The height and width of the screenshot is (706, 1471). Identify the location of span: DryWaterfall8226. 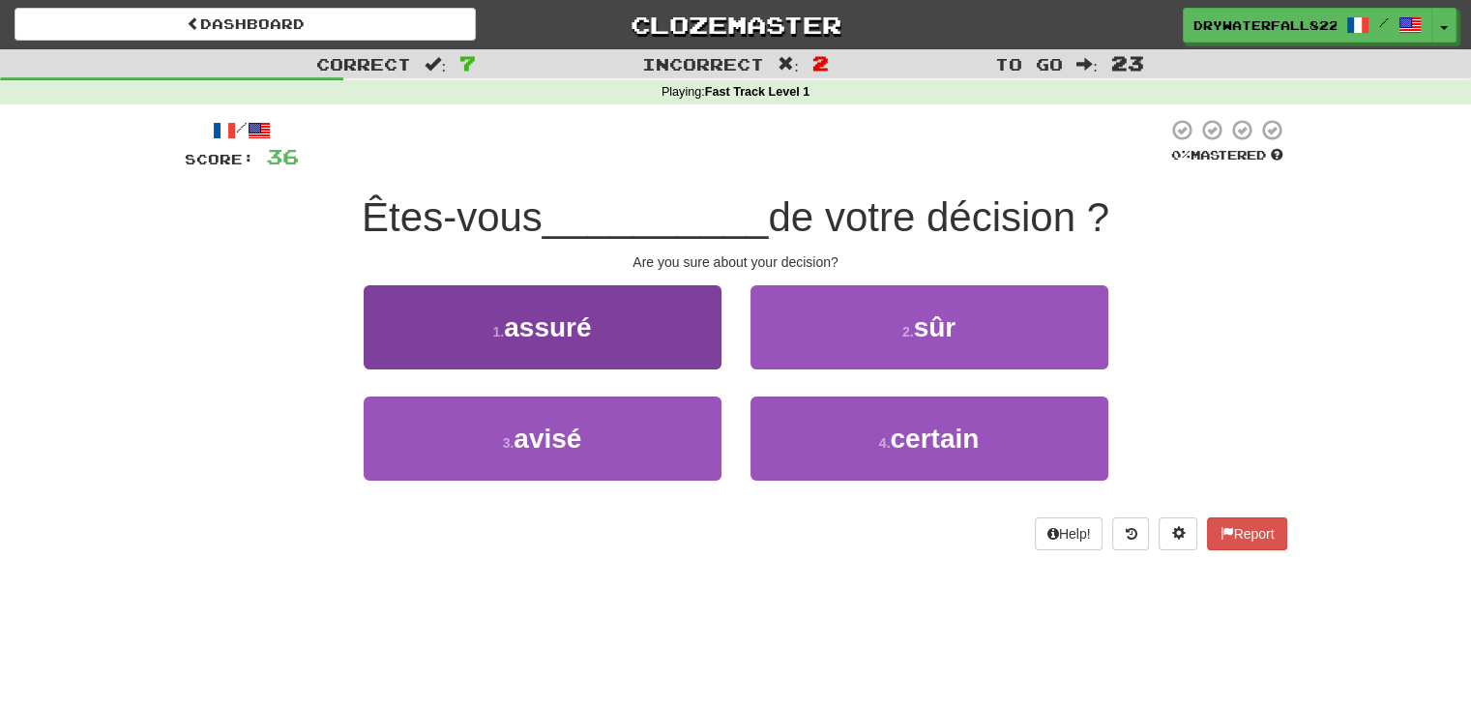
(1265, 25).